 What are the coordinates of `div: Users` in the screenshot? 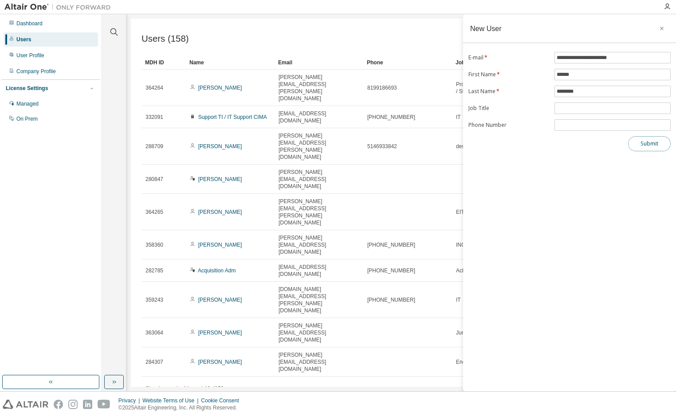 It's located at (24, 39).